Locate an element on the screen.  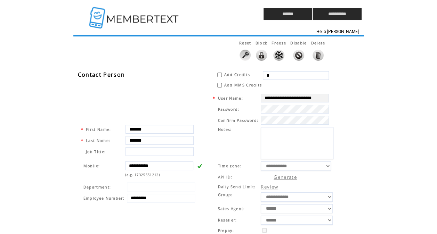
img: v.gif is located at coordinates (200, 166).